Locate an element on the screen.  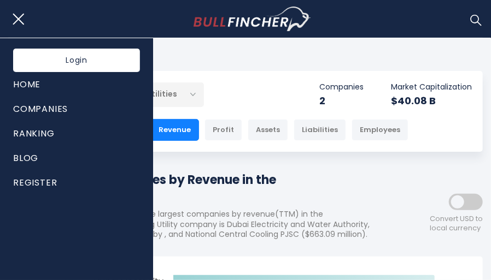
div: $40.08 B is located at coordinates (431, 101).